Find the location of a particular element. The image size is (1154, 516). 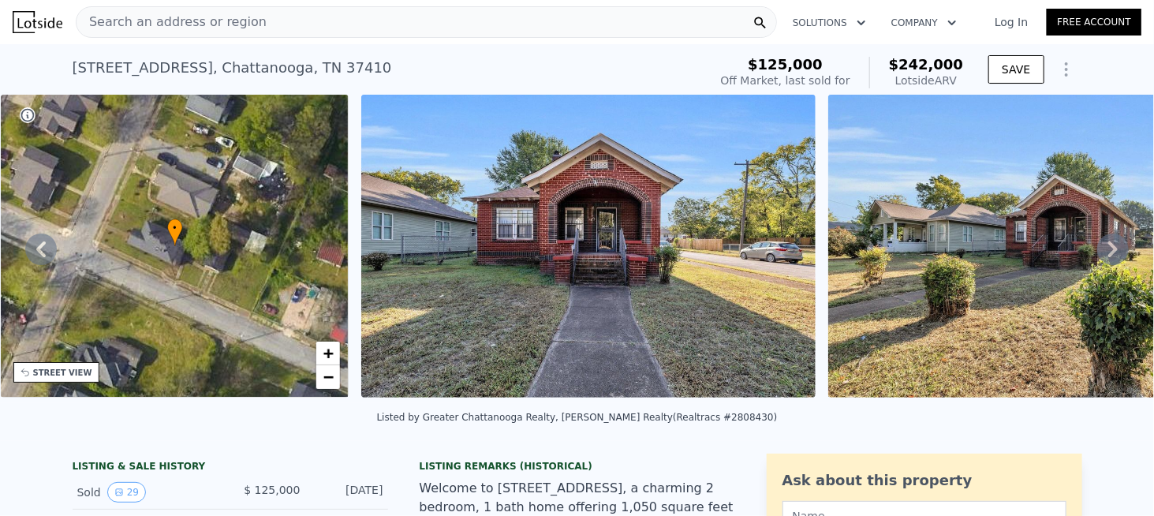

div: Ask about this property is located at coordinates (924, 480).